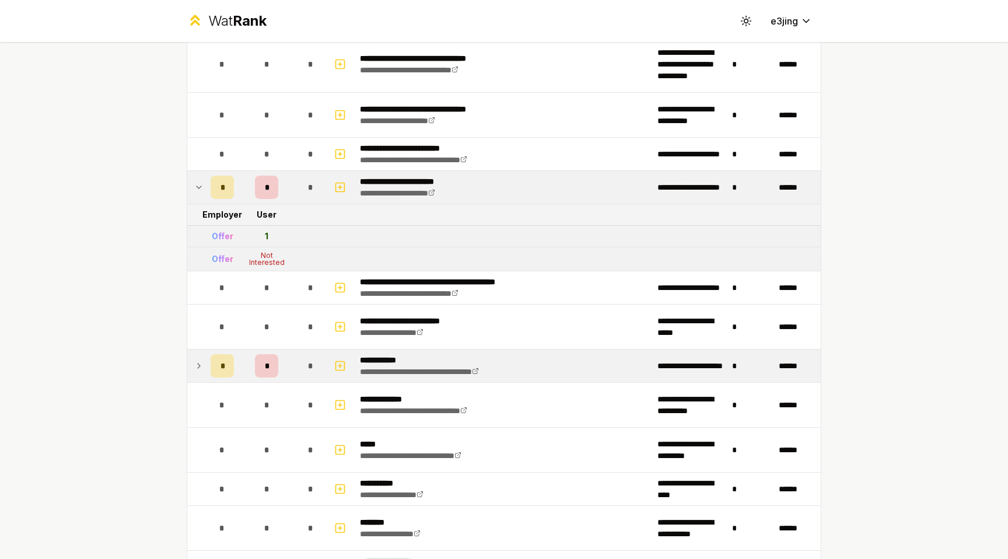  I want to click on div: Not Interested, so click(267, 259).